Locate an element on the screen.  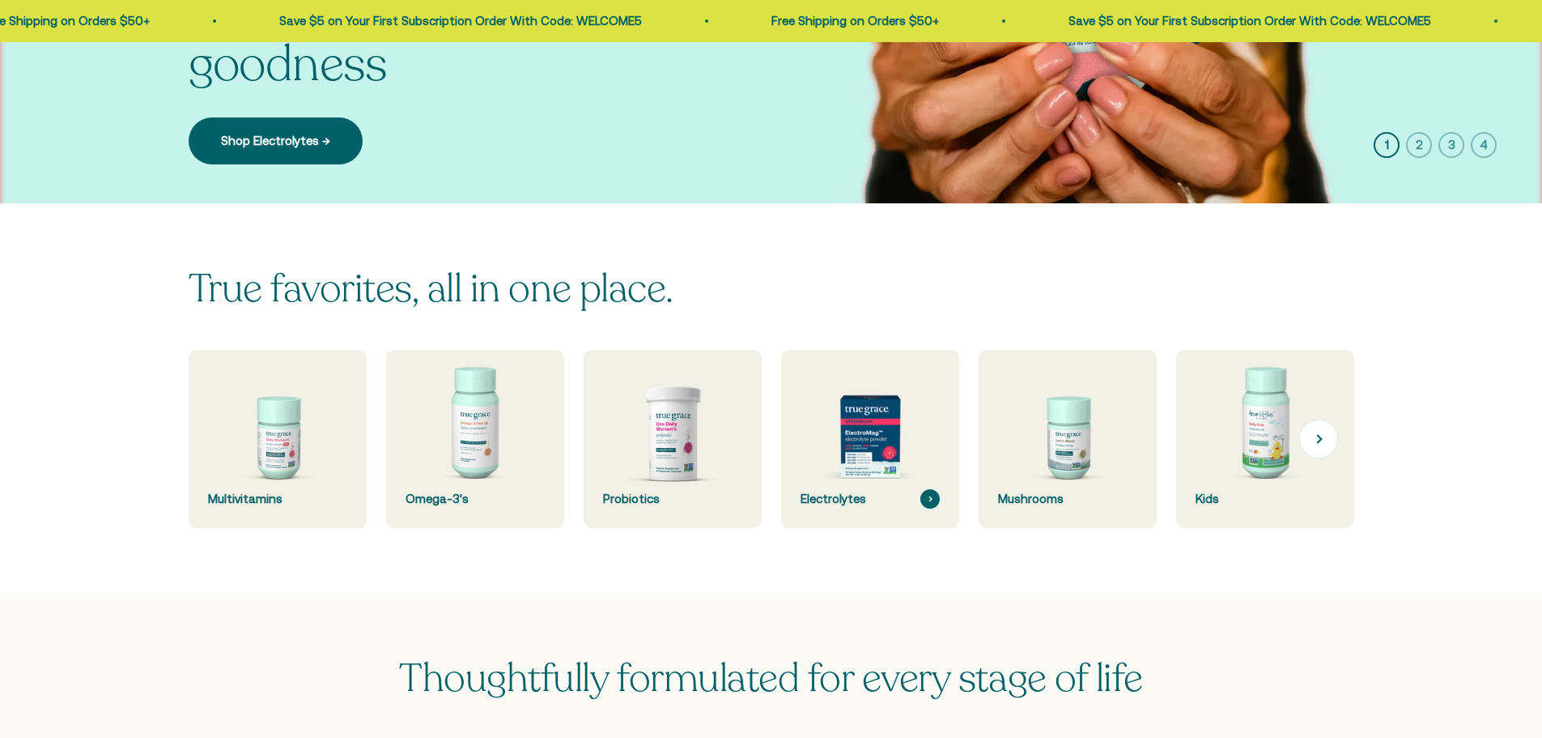
div: Omega-3's is located at coordinates (475, 499).